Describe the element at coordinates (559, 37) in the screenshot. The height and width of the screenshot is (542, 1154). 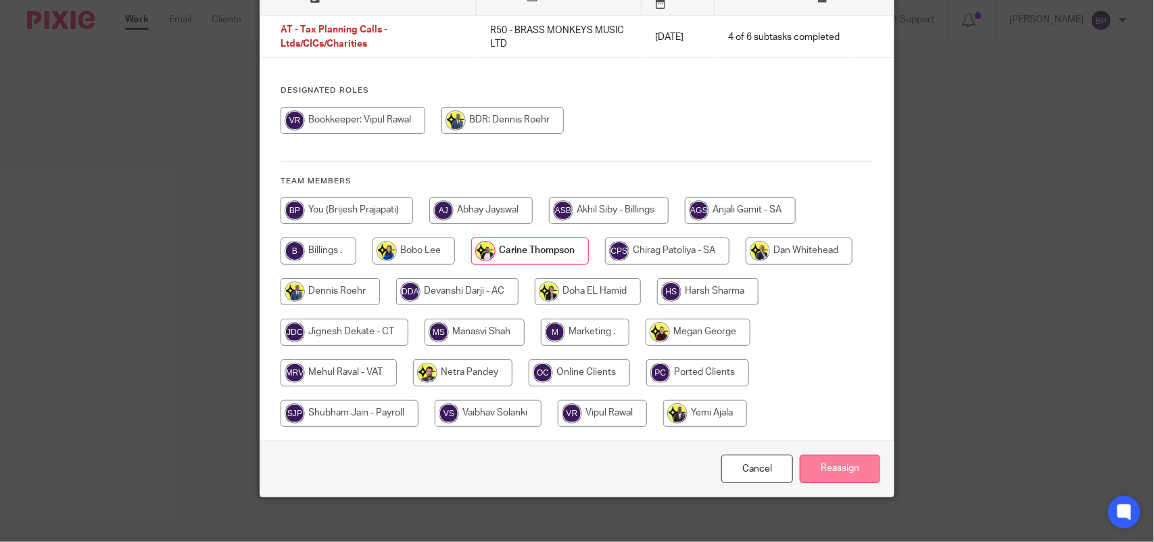
I see `p: R50 - BRASS MONKEYS MUSIC LTD` at that location.